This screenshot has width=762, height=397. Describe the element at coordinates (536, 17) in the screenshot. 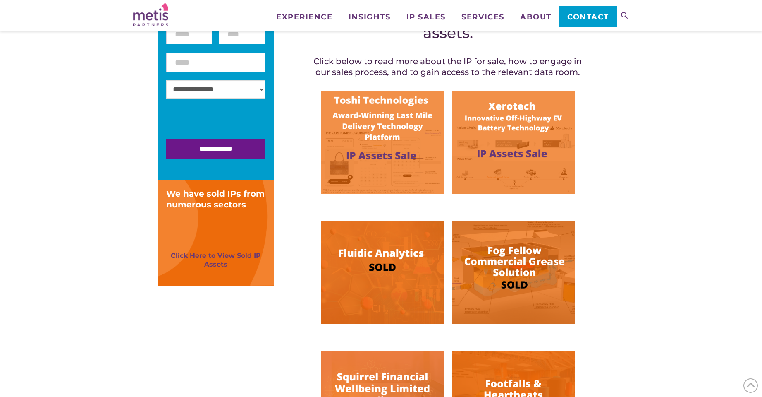

I see `span: About` at that location.